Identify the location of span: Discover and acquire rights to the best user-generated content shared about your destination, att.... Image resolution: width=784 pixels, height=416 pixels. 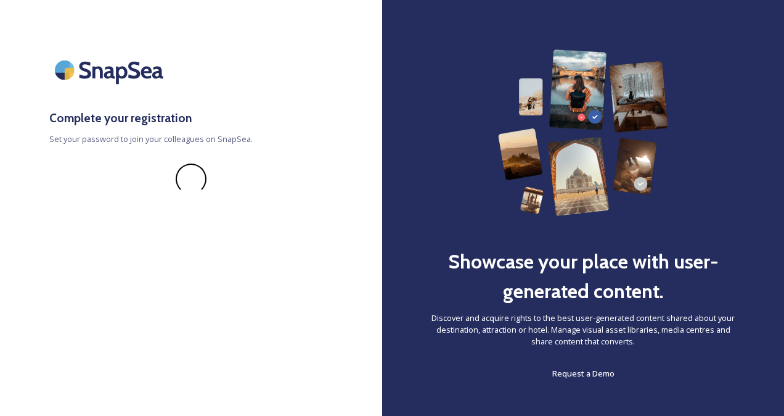
(583, 330).